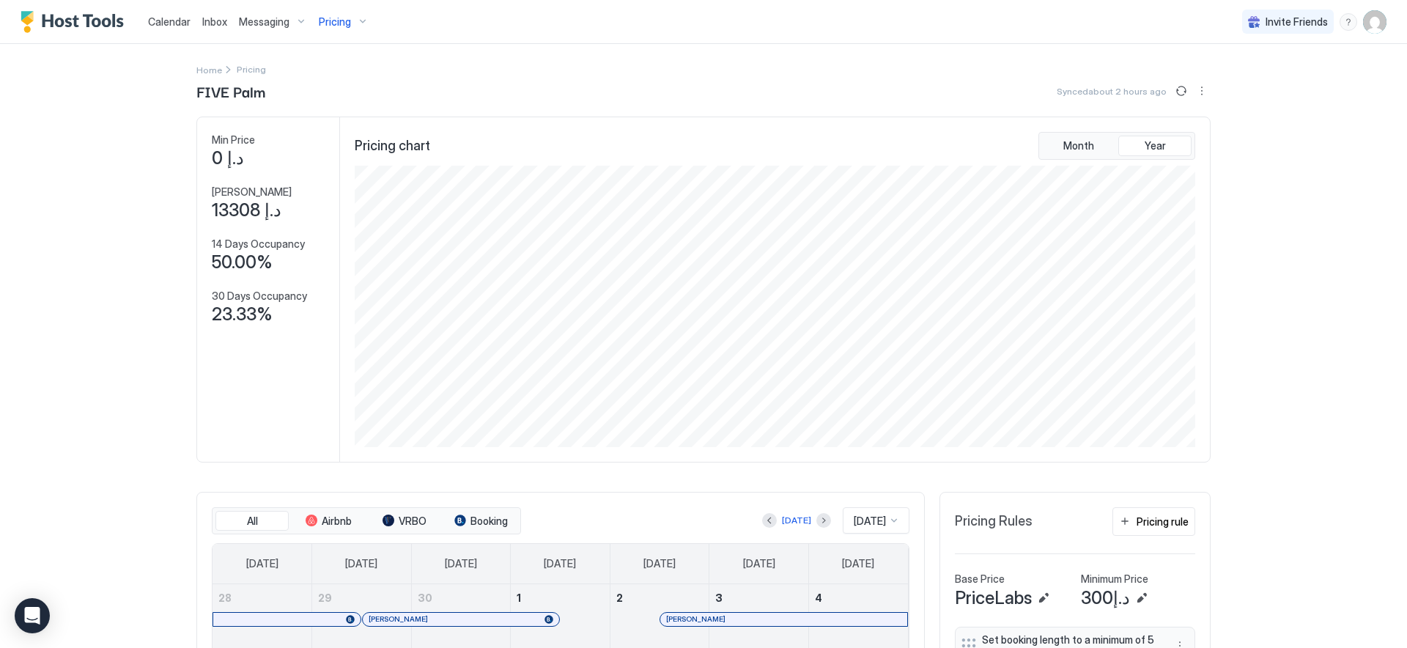  What do you see at coordinates (228, 158) in the screenshot?
I see `span: د.إ 0` at bounding box center [228, 158].